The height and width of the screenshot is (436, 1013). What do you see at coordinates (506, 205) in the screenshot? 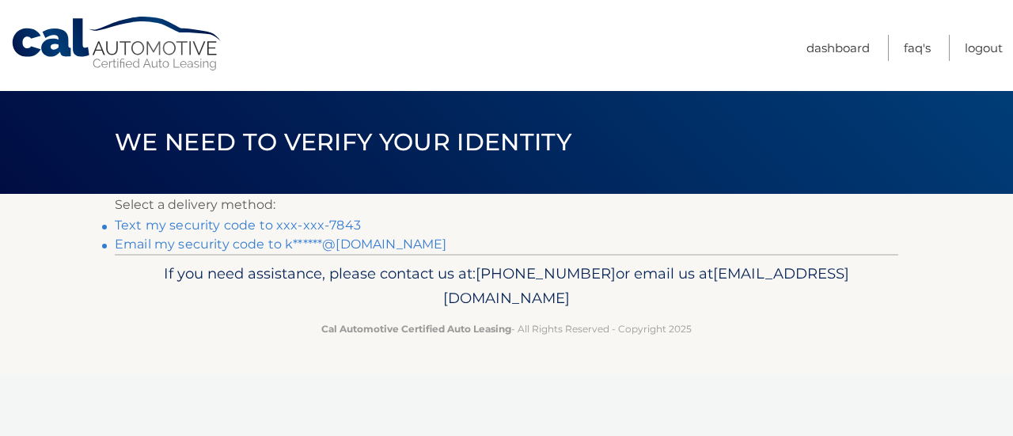
I see `p: Select a delivery method:` at bounding box center [506, 205].